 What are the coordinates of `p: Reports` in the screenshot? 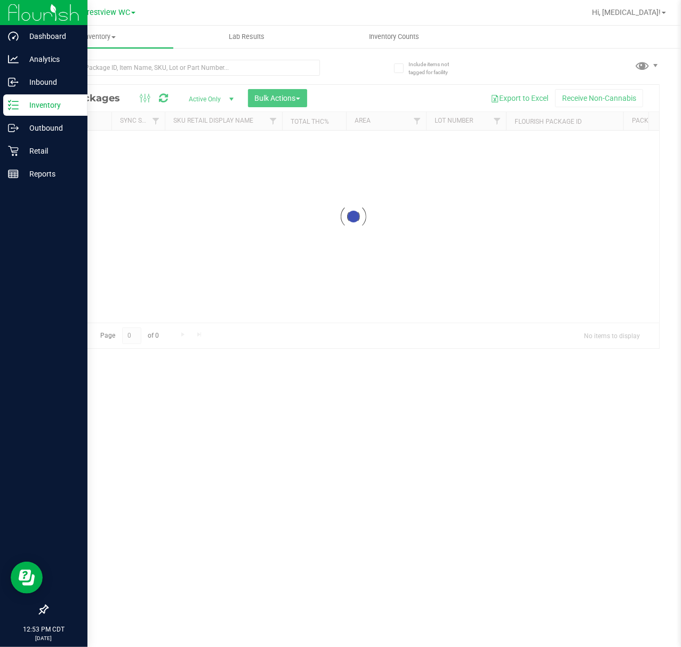 It's located at (51, 174).